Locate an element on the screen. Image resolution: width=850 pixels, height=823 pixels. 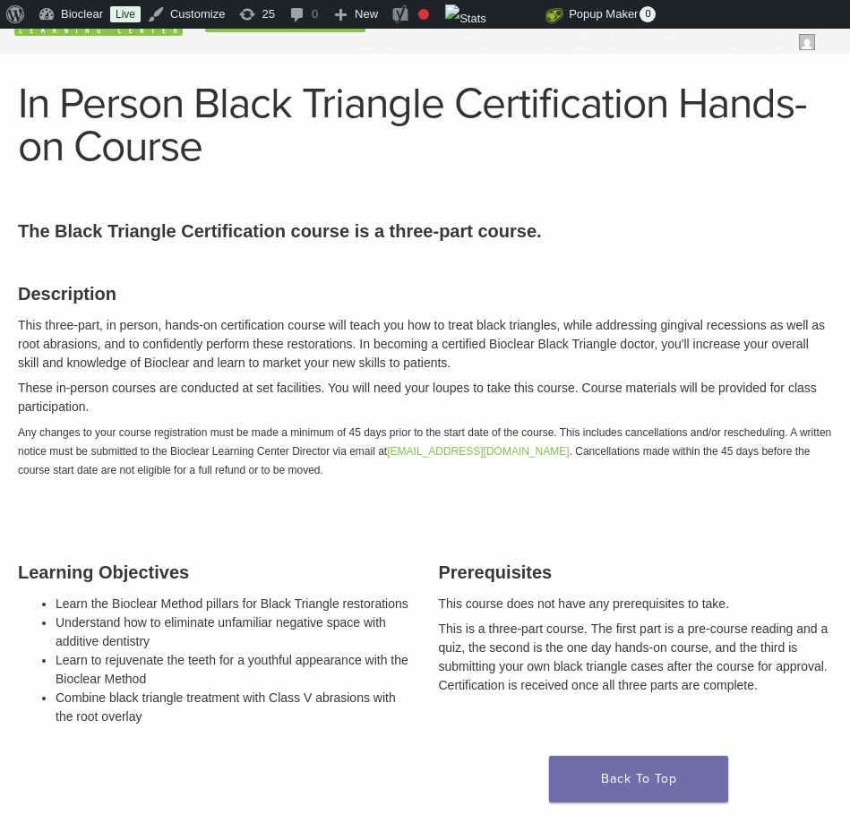
p: This three-part, in person, hands-on certification course will teach you how to treat black trian... is located at coordinates (425, 344).